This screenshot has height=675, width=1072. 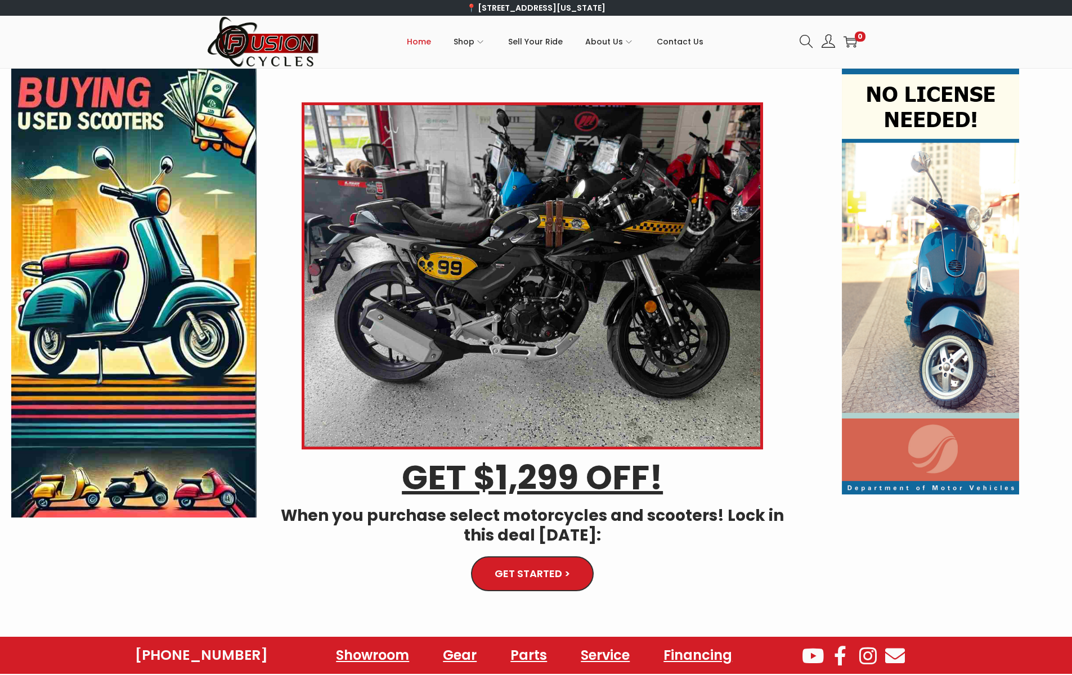 I want to click on u: GET $1,299 OFF!, so click(x=532, y=478).